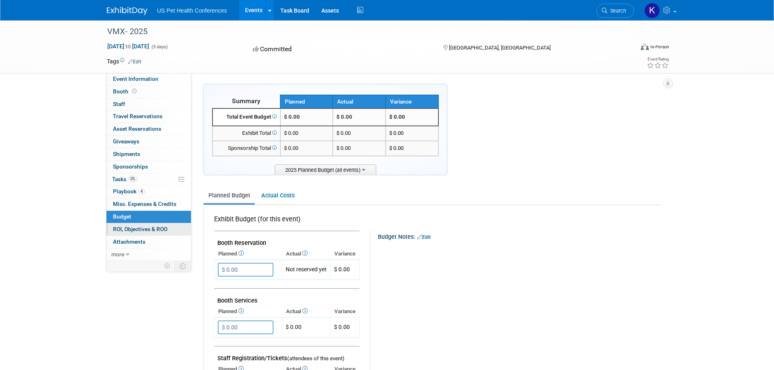 The height and width of the screenshot is (370, 774). Describe the element at coordinates (119, 104) in the screenshot. I see `span: Staff` at that location.